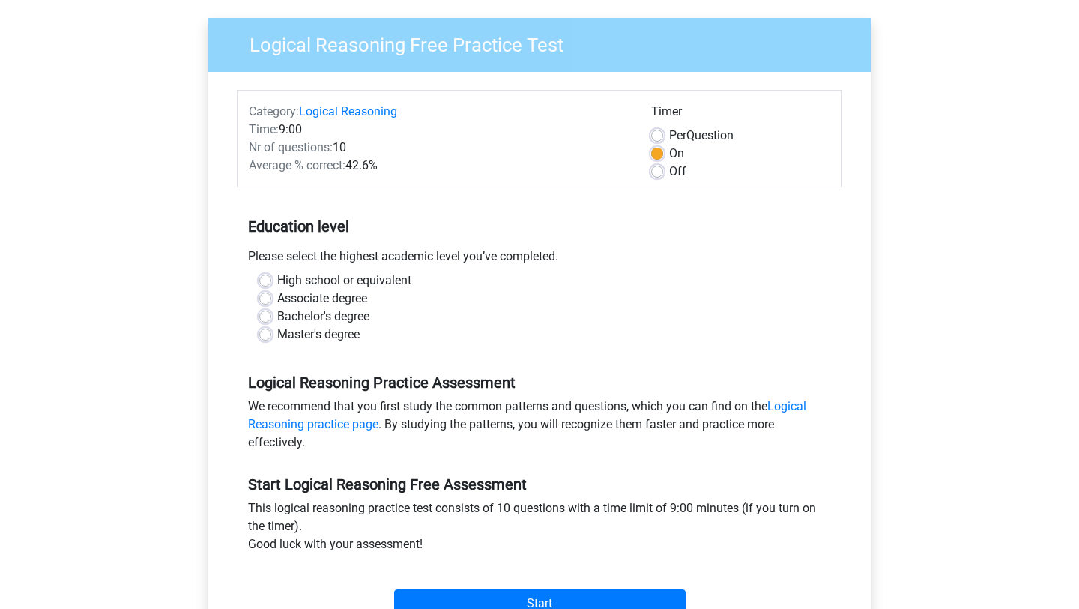 This screenshot has height=609, width=1079. I want to click on span: Category:, so click(274, 111).